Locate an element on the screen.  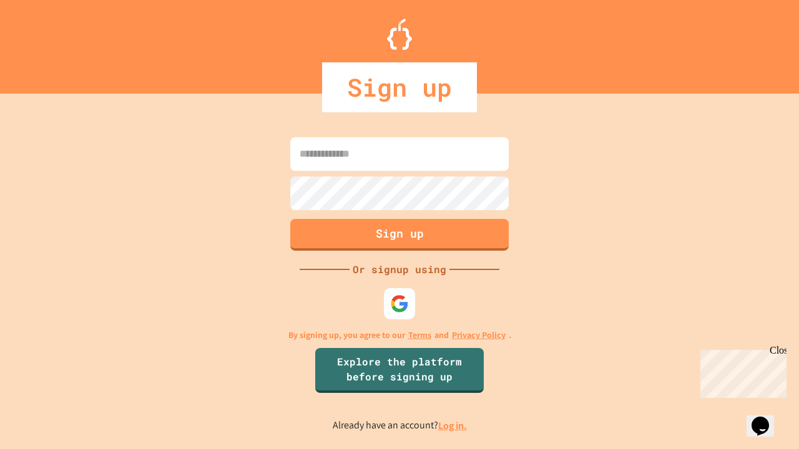
a: Privacy Policy is located at coordinates (479, 335).